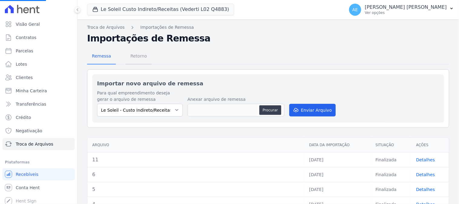  What do you see at coordinates (38, 174) in the screenshot?
I see `a: Recebíveis` at bounding box center [38, 174].